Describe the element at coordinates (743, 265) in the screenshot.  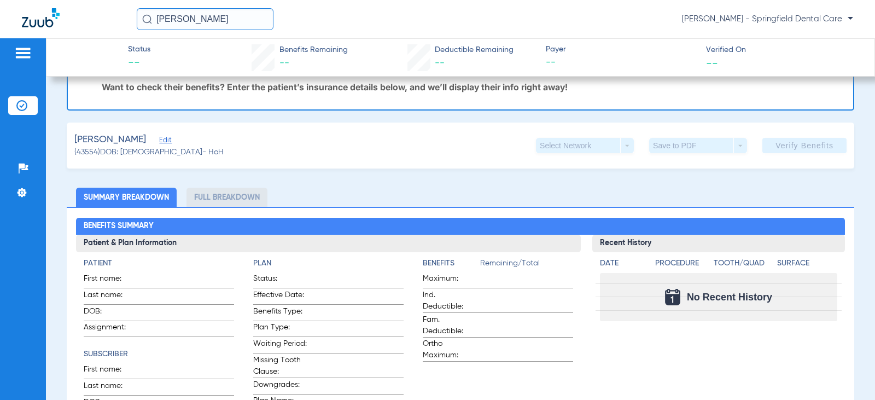
I see `app-breakdown-title: Tooth/Quad` at that location.